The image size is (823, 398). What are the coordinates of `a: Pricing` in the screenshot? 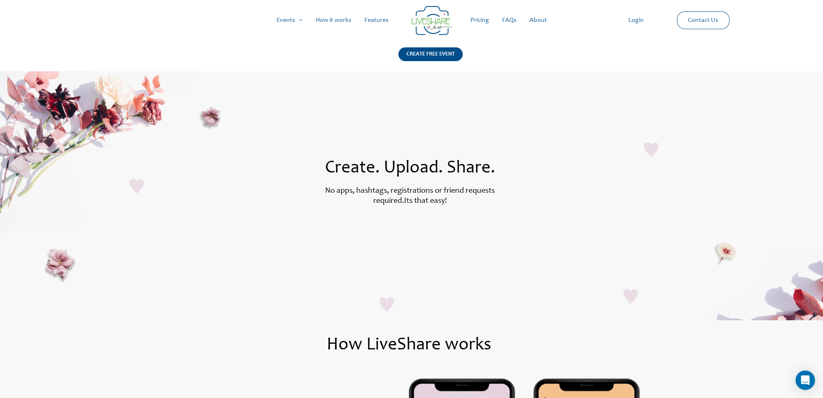 It's located at (480, 20).